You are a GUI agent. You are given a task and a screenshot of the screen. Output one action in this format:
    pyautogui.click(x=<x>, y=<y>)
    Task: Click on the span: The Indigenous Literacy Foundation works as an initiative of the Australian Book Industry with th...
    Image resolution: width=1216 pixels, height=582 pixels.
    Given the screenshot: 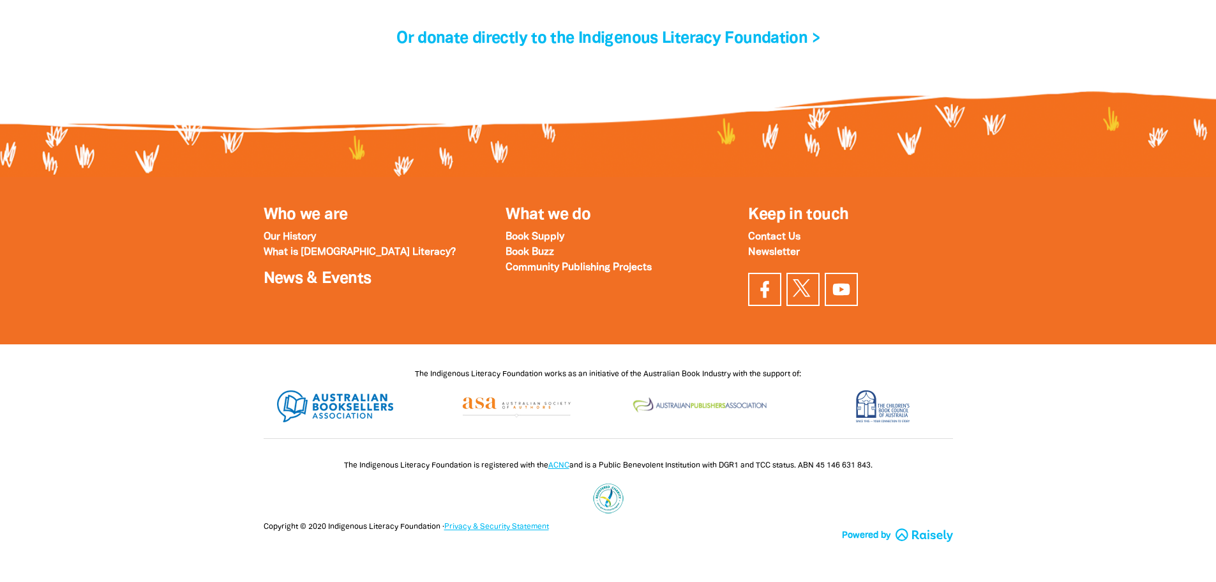 What is the action you would take?
    pyautogui.click(x=608, y=373)
    